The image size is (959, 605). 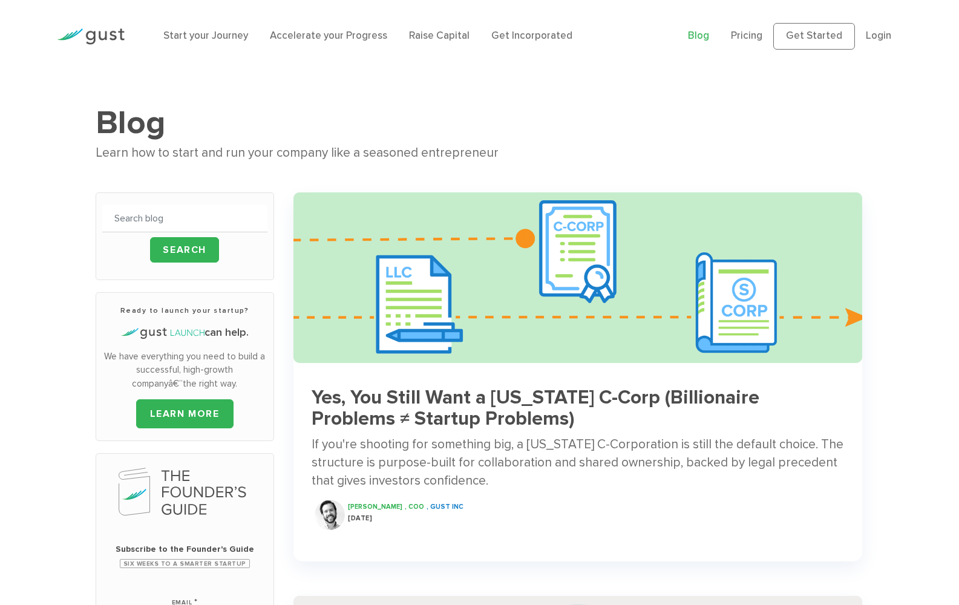 What do you see at coordinates (185, 310) in the screenshot?
I see `h3: Ready to launch your startup?` at bounding box center [185, 310].